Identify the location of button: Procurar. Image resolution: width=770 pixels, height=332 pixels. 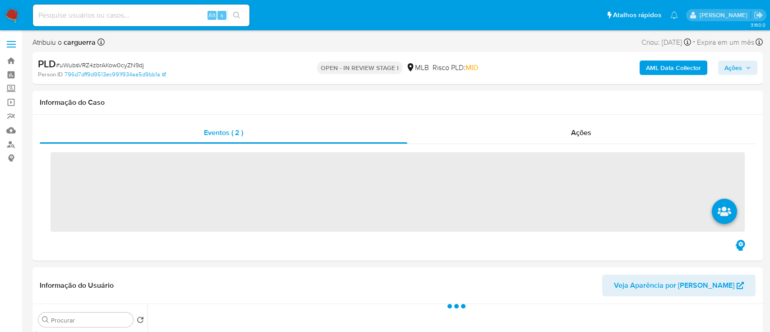
(46, 320).